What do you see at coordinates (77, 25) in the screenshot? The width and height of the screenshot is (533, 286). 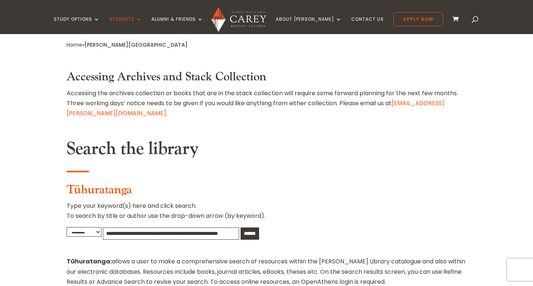 I see `a: Study Options` at bounding box center [77, 25].